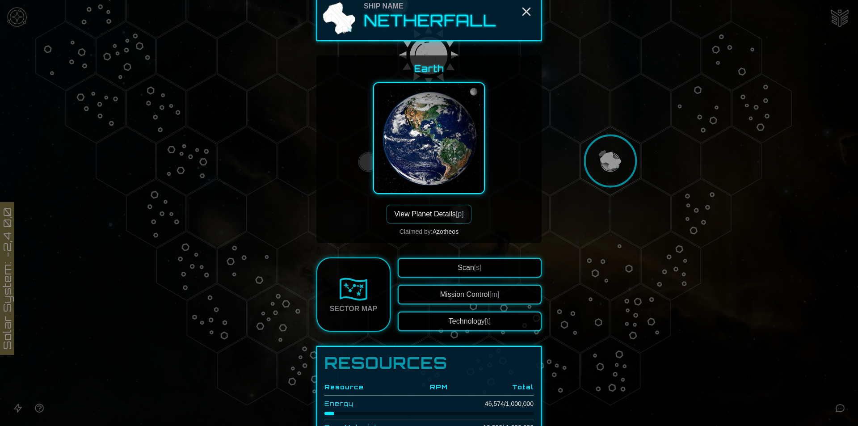 The width and height of the screenshot is (858, 426). What do you see at coordinates (469, 267) in the screenshot?
I see `span: Scan` at bounding box center [469, 267].